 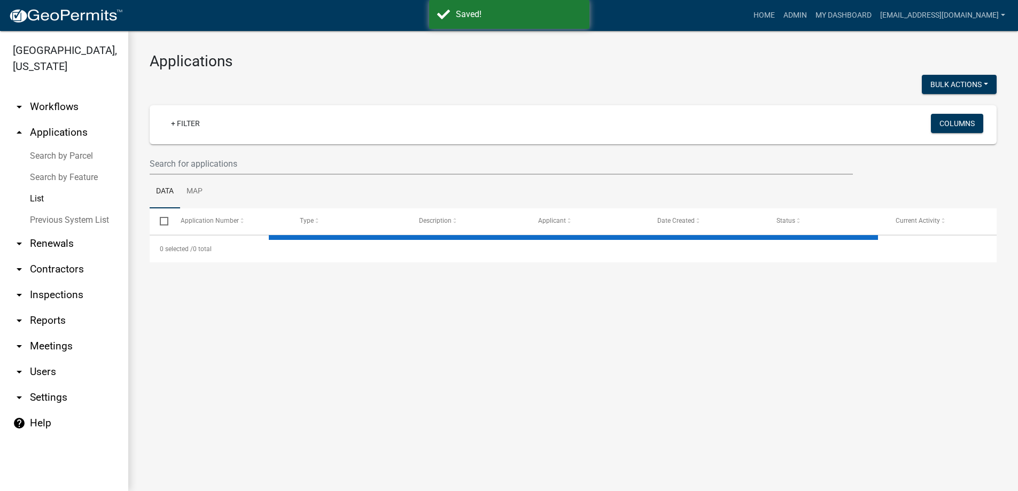 What do you see at coordinates (19, 423) in the screenshot?
I see `i: help` at bounding box center [19, 423].